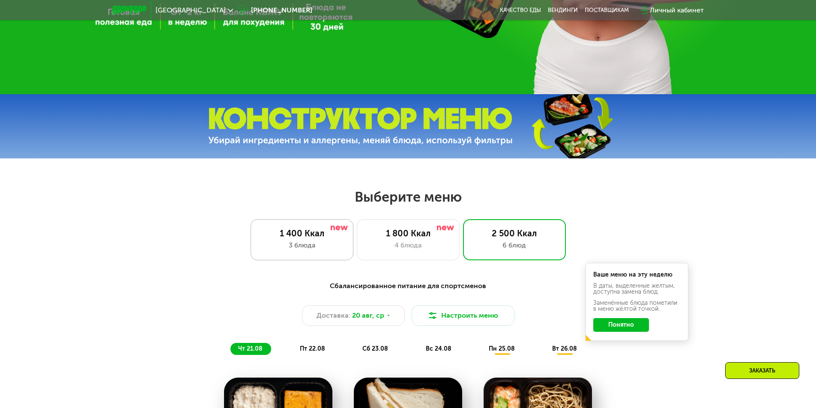 Image resolution: width=816 pixels, height=408 pixels. I want to click on div: Заменённые блюда пометили в меню жёлтой точкой., so click(637, 306).